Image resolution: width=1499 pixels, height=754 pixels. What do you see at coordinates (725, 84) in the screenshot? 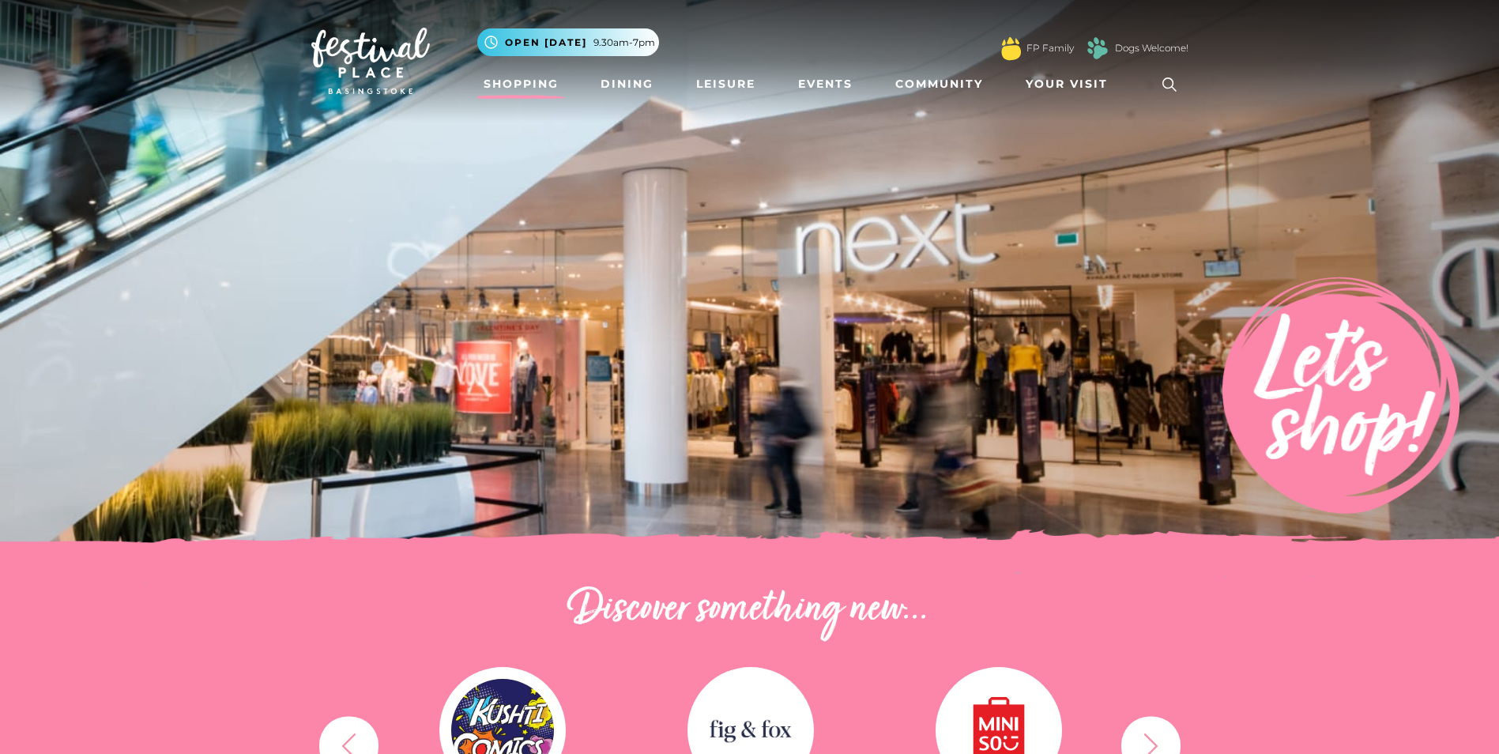
I see `a: Leisure` at bounding box center [725, 84].